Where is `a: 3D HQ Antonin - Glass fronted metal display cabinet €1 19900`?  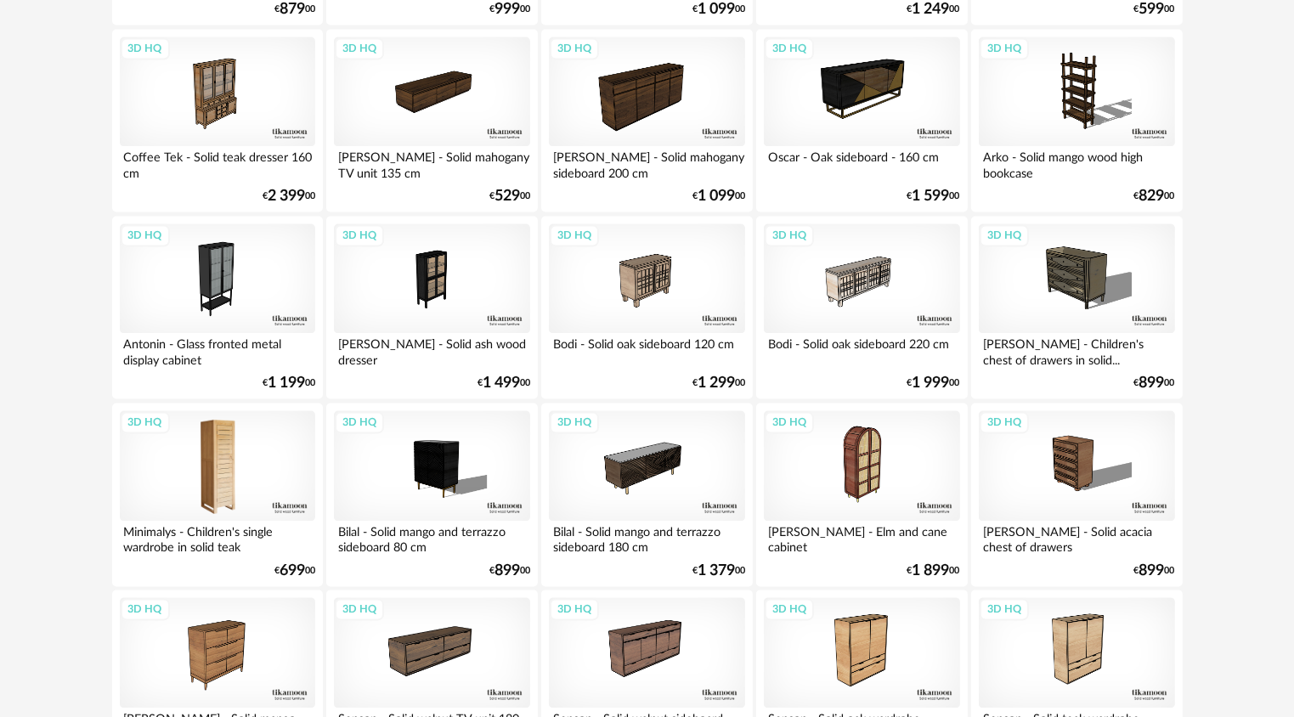 a: 3D HQ Antonin - Glass fronted metal display cabinet €1 19900 is located at coordinates (218, 308).